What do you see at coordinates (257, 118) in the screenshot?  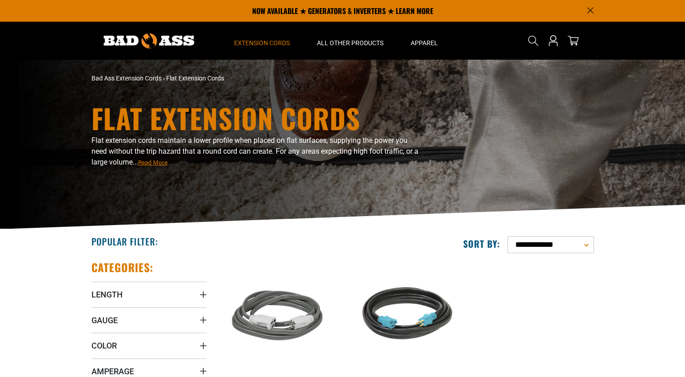 I see `h1: Flat Extension Cords` at bounding box center [257, 118].